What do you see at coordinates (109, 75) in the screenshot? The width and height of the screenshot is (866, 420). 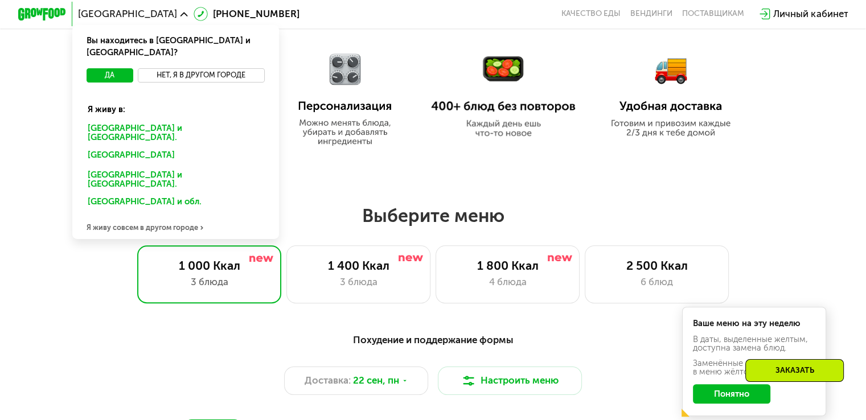 I see `button: Да` at bounding box center [109, 75].